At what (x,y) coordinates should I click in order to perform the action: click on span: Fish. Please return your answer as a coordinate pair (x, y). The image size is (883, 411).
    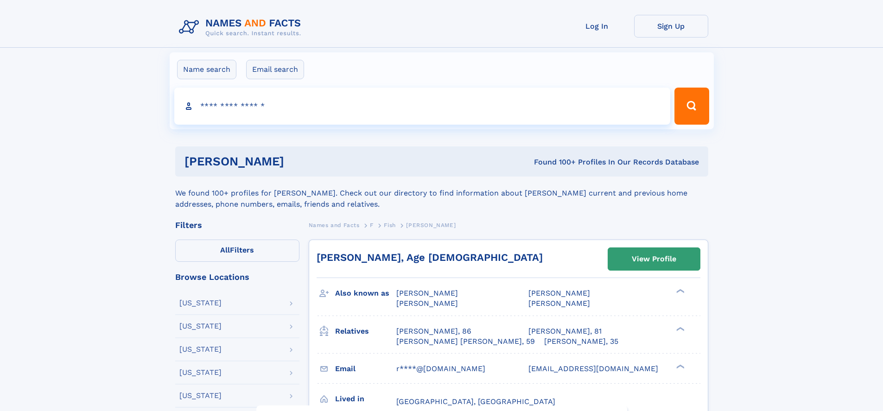
    Looking at the image, I should click on (390, 225).